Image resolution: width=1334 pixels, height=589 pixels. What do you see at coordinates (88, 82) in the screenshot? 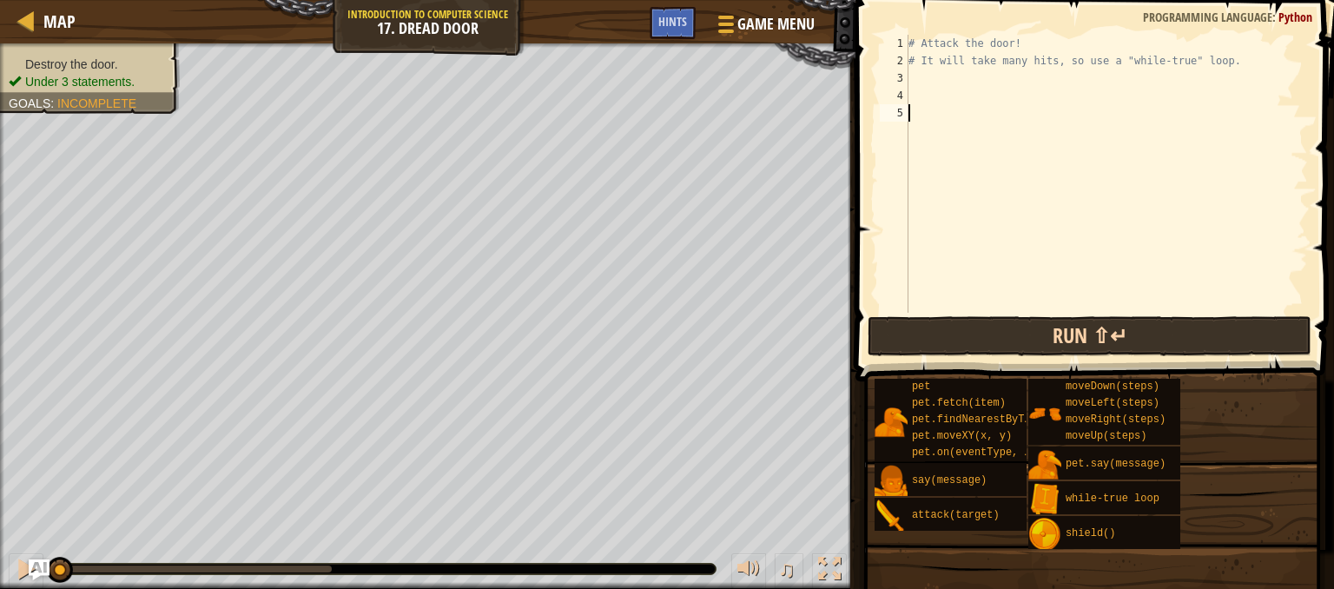
I see `li: Under 3 statements.` at bounding box center [88, 82].